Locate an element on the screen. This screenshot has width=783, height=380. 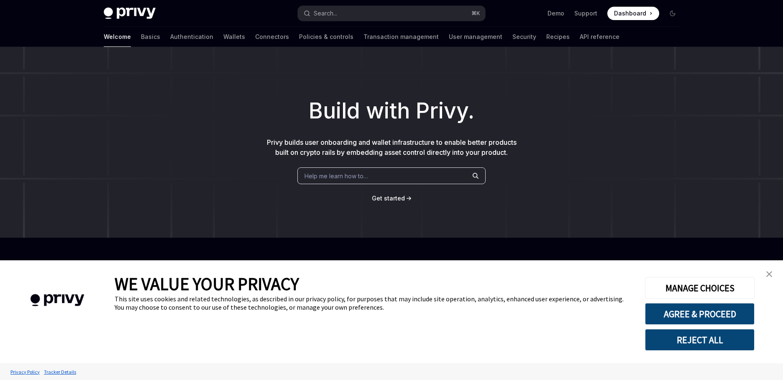
a: Transaction management is located at coordinates (401, 37).